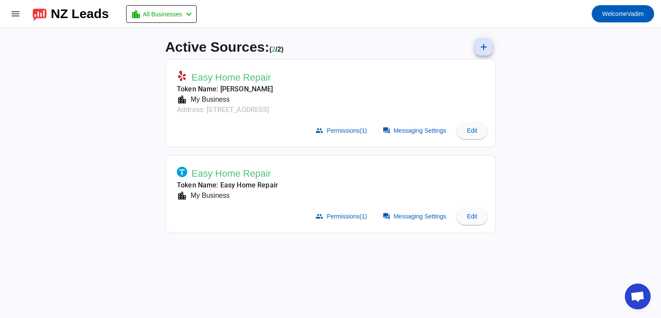 This screenshot has width=661, height=318. I want to click on button: WelcomeVadim, so click(623, 14).